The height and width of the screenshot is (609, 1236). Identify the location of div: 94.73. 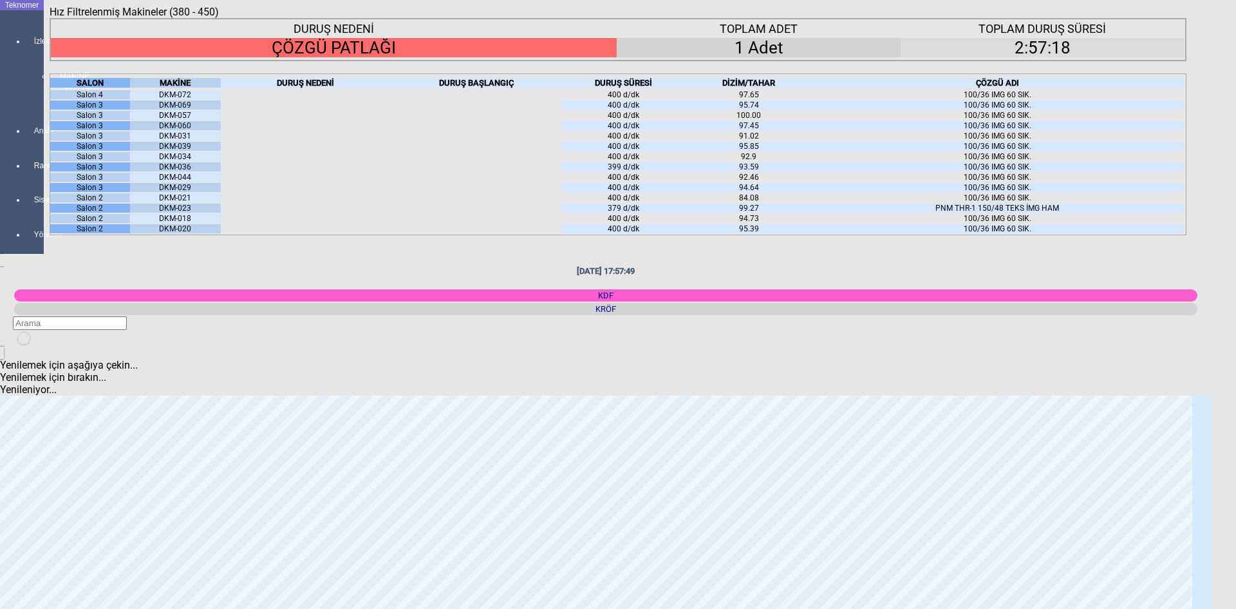
(749, 218).